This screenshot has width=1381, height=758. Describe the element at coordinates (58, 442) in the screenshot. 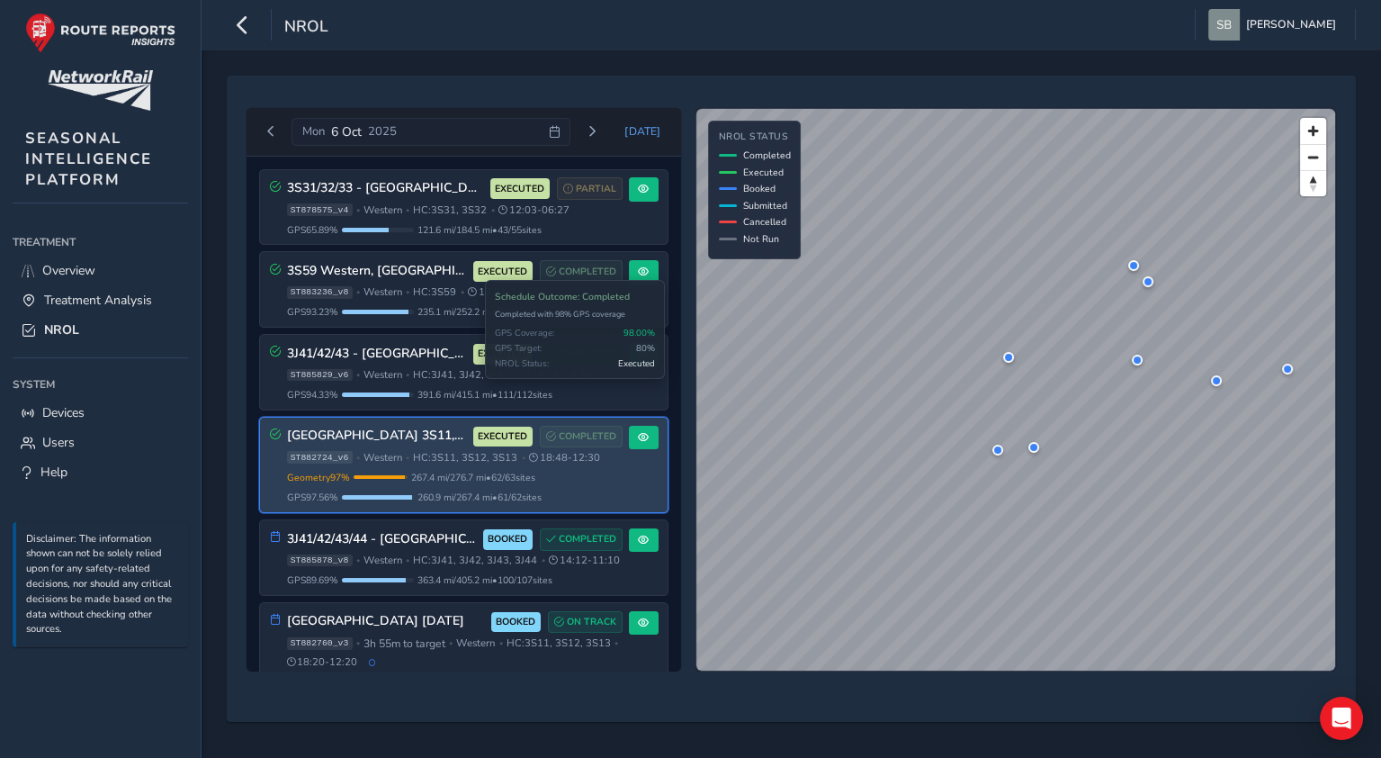

I see `span: Users` at that location.